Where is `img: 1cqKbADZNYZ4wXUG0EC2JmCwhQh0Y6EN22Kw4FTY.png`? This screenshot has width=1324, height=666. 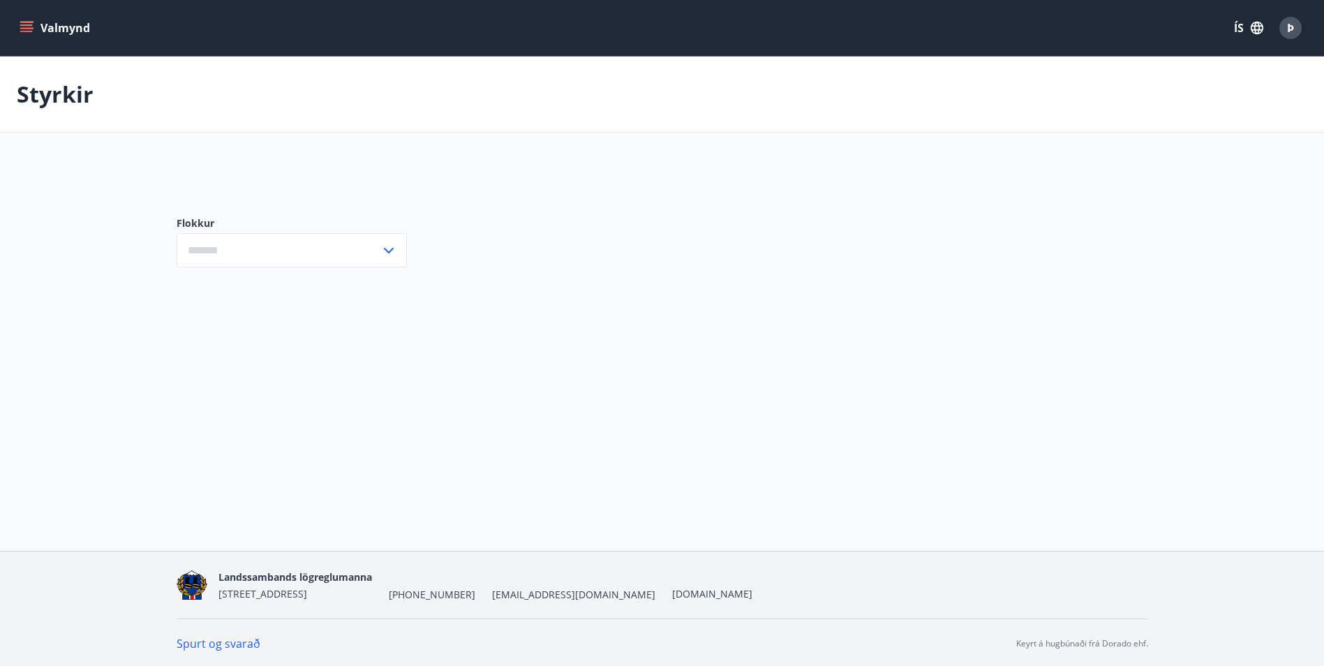 img: 1cqKbADZNYZ4wXUG0EC2JmCwhQh0Y6EN22Kw4FTY.png is located at coordinates (192, 585).